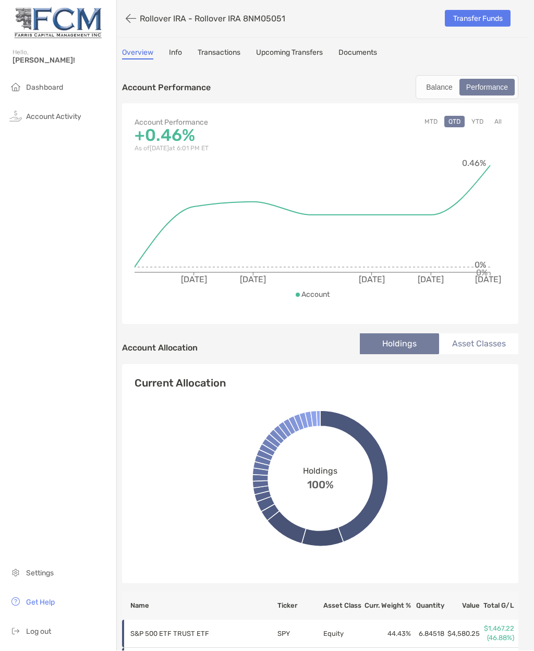  What do you see at coordinates (219, 54) in the screenshot?
I see `a: Transactions` at bounding box center [219, 54].